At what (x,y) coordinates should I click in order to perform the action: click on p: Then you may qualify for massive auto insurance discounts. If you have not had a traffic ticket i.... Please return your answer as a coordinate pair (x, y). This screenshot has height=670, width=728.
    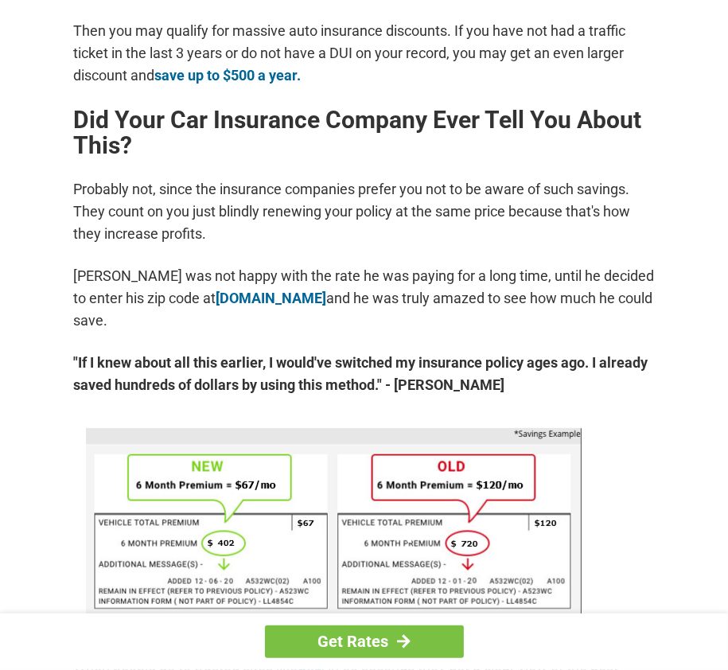
    Looking at the image, I should click on (364, 53).